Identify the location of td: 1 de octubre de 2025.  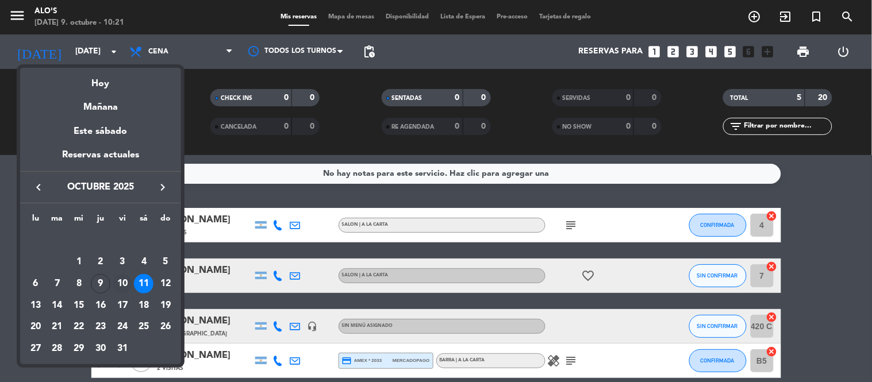
(79, 262).